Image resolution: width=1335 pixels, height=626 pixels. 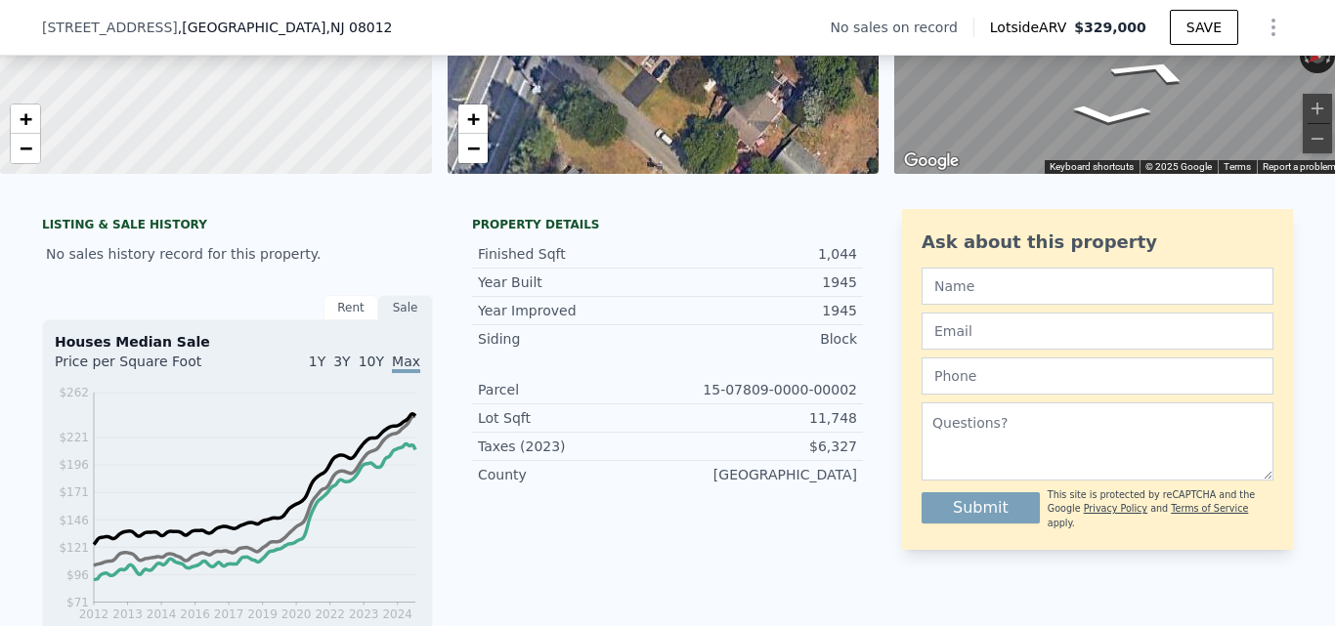 I want to click on input: Name, so click(x=1097, y=286).